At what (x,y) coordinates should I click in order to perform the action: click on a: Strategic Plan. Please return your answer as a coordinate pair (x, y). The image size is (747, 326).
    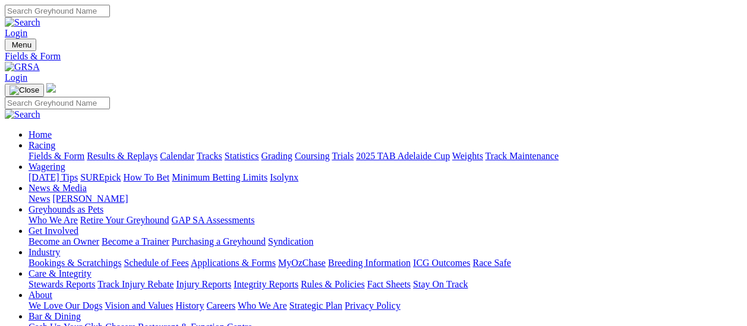
    Looking at the image, I should click on (316, 306).